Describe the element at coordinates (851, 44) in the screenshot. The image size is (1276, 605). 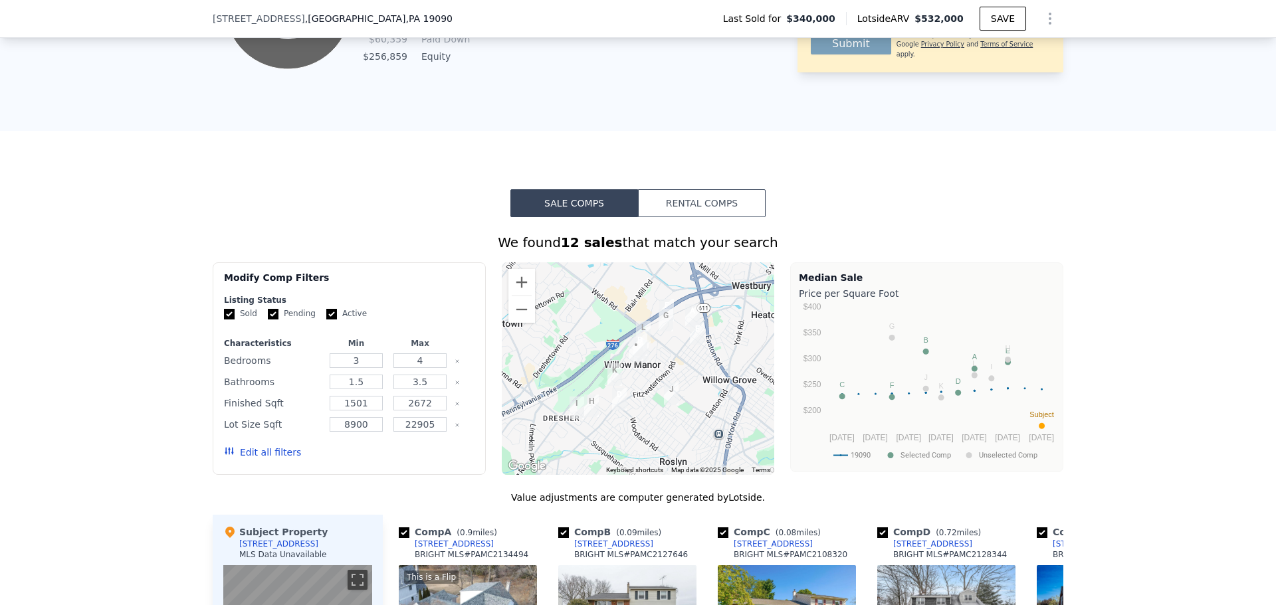
I see `button: Submit` at that location.